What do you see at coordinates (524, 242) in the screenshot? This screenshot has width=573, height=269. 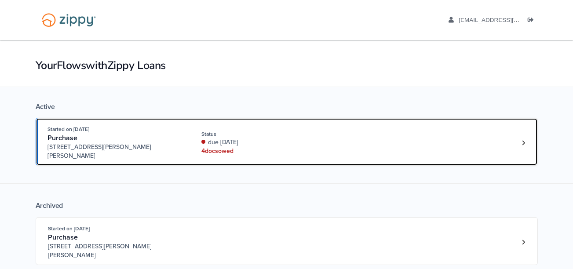 I see `a: Loan number 3844698` at bounding box center [524, 242].